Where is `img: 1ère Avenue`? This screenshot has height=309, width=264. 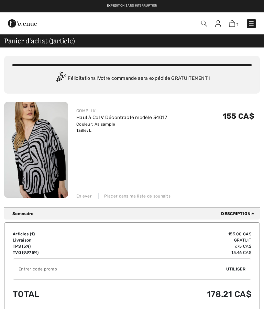
img: 1ère Avenue is located at coordinates (22, 23).